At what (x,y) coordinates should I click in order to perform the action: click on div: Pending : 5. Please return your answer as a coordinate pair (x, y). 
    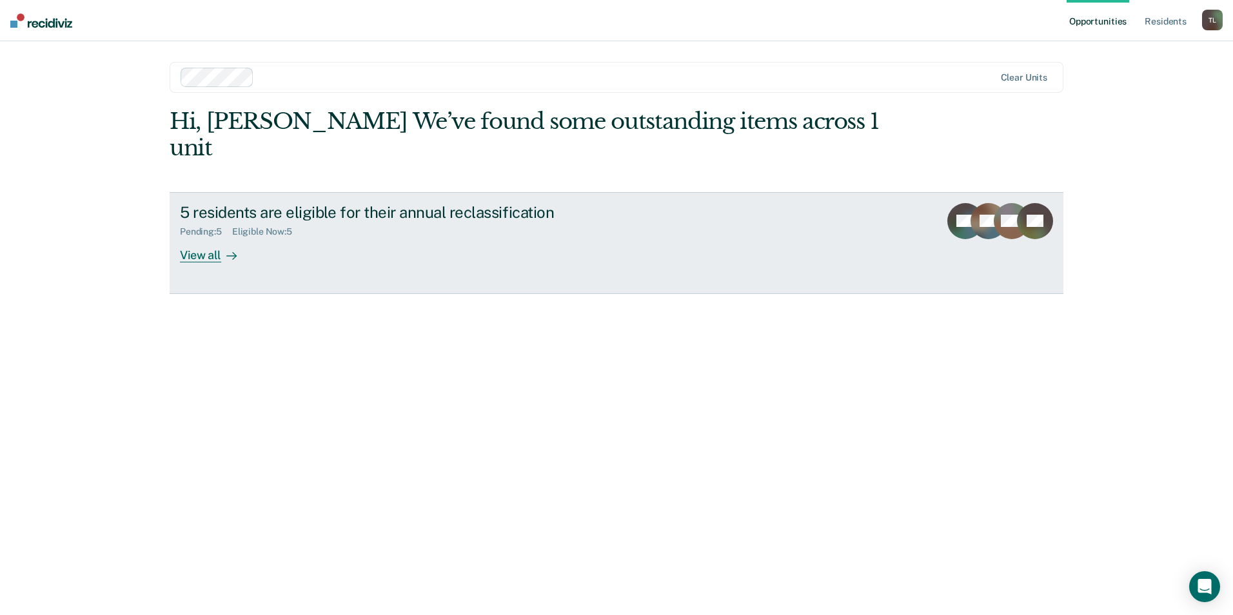
    Looking at the image, I should click on (206, 232).